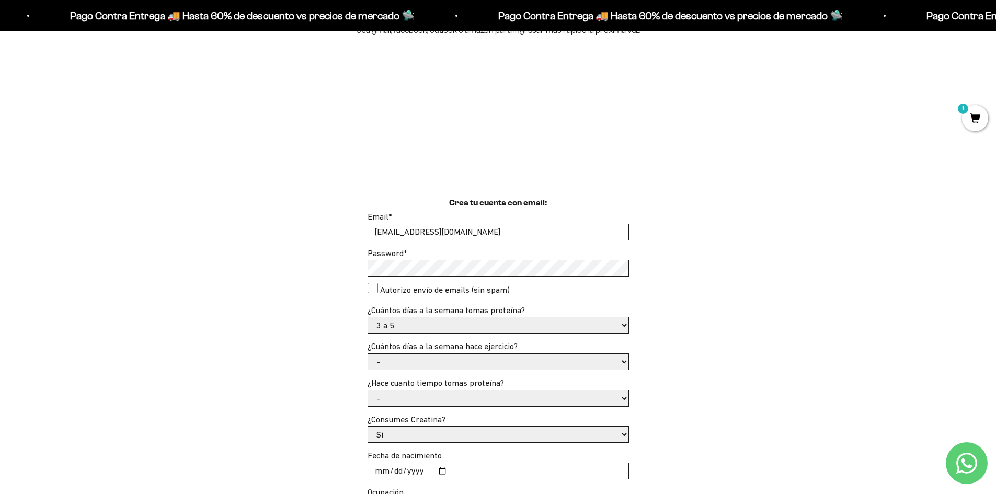  I want to click on a: 1, so click(975, 119).